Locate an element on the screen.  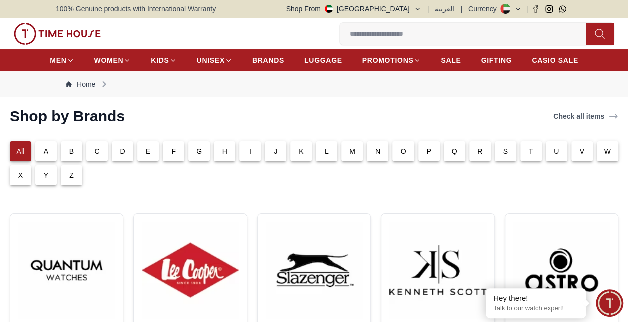
a: GIFTING is located at coordinates (496, 60).